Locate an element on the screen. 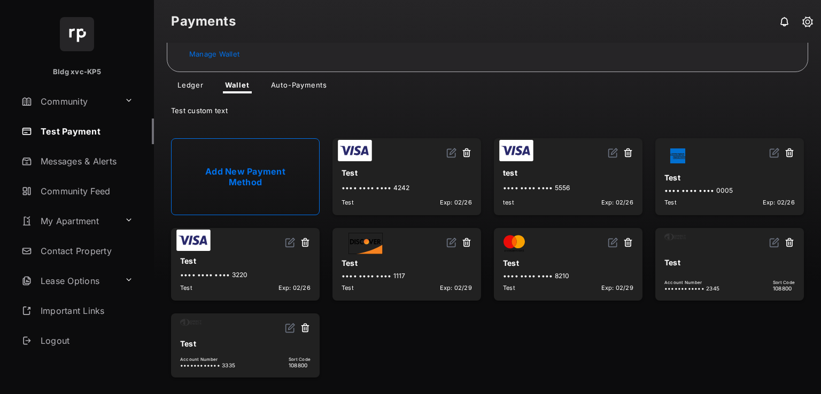  span: •••••••••••• 2345 is located at coordinates (692, 289).